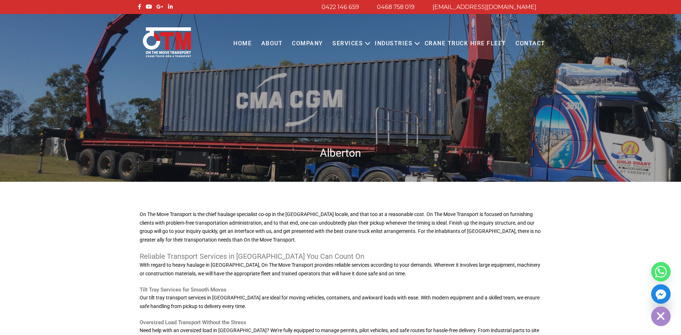 This screenshot has width=681, height=335. What do you see at coordinates (465, 43) in the screenshot?
I see `a: Crane Truck Hire Fleet` at bounding box center [465, 43].